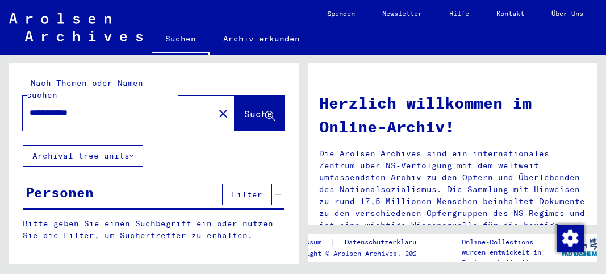 This screenshot has height=274, width=606. I want to click on span: Suche, so click(258, 114).